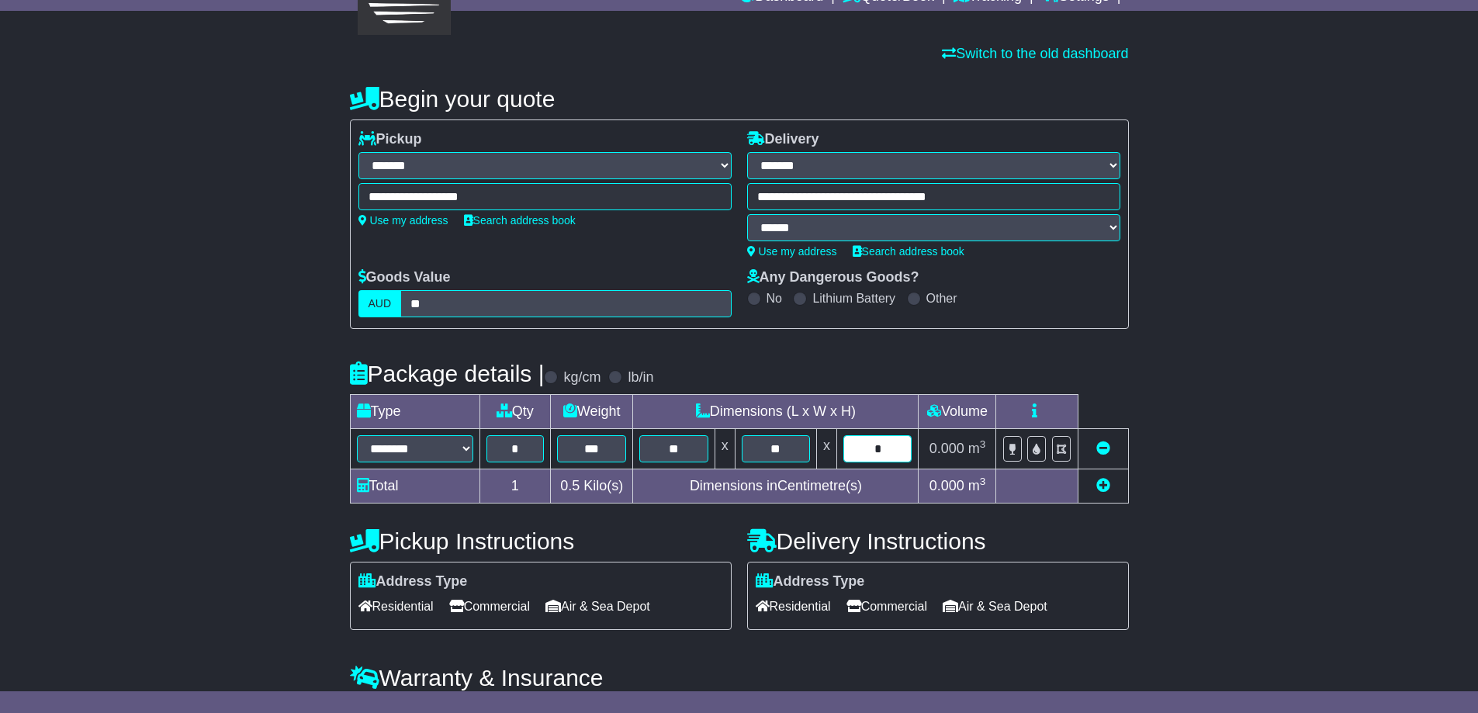 The height and width of the screenshot is (713, 1478). I want to click on h4: Package details |, so click(447, 373).